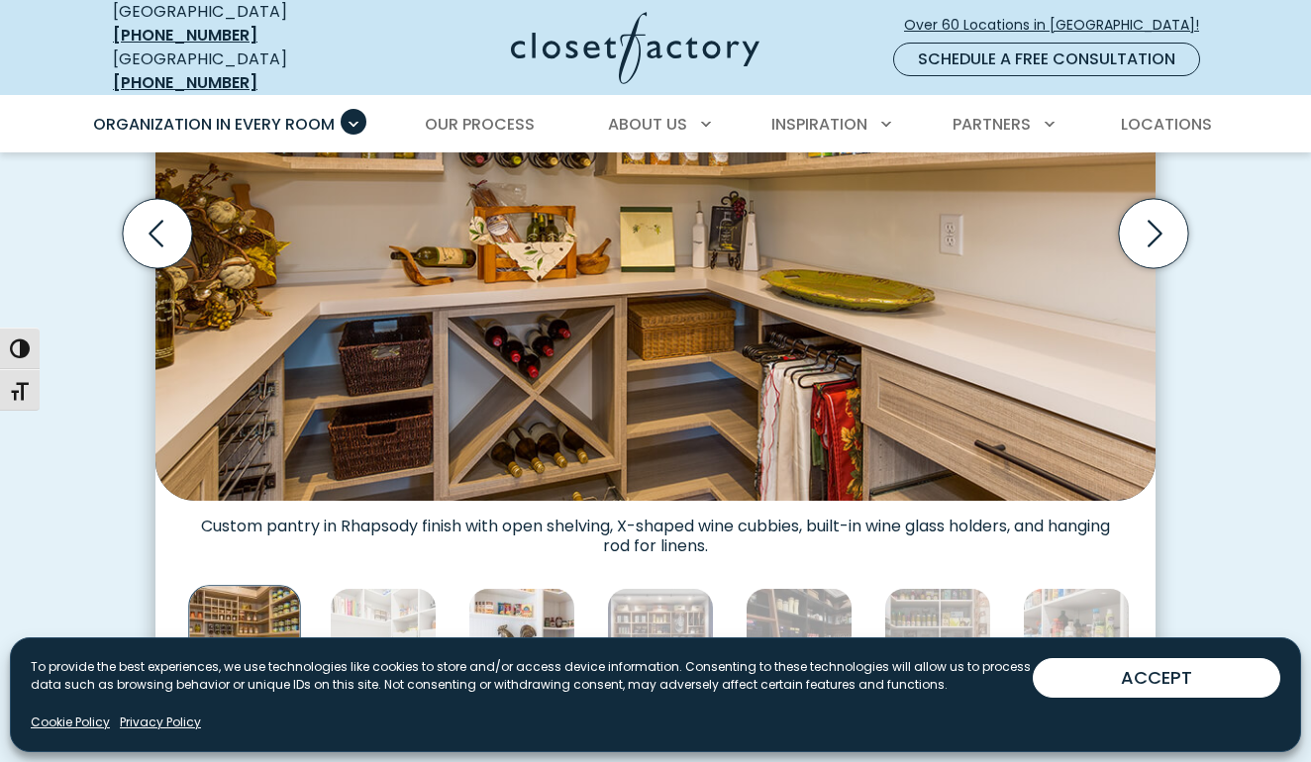 This screenshot has height=762, width=1311. Describe the element at coordinates (160, 723) in the screenshot. I see `a: Privacy Policy` at that location.